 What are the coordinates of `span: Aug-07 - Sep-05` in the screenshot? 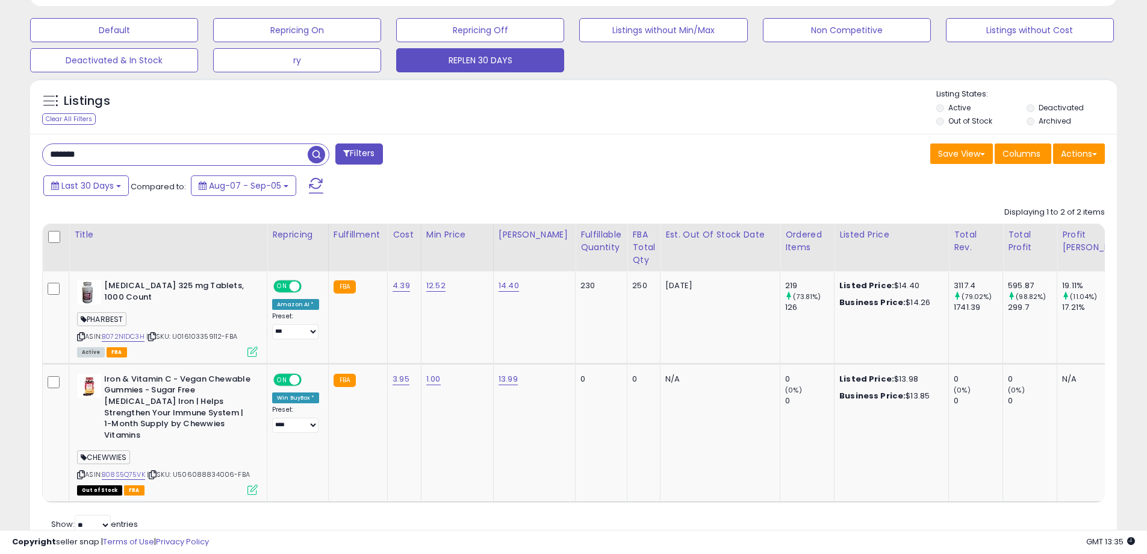 It's located at (245, 186).